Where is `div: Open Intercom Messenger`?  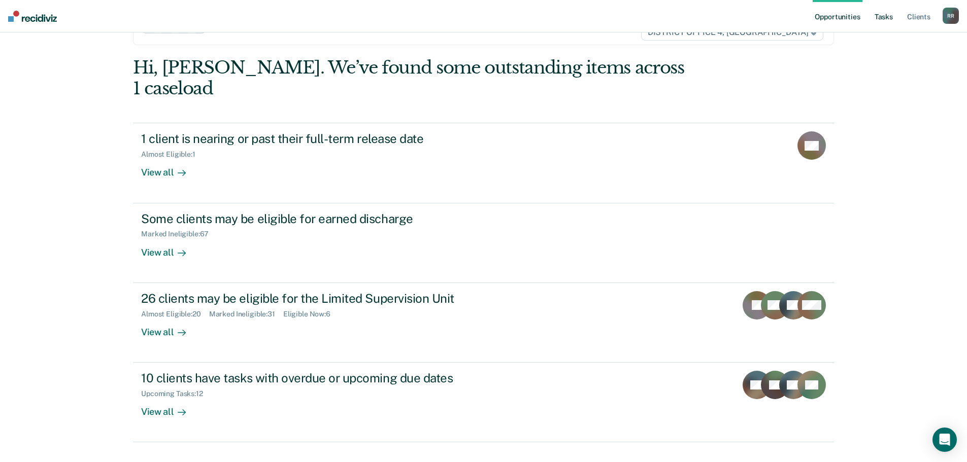 div: Open Intercom Messenger is located at coordinates (944, 440).